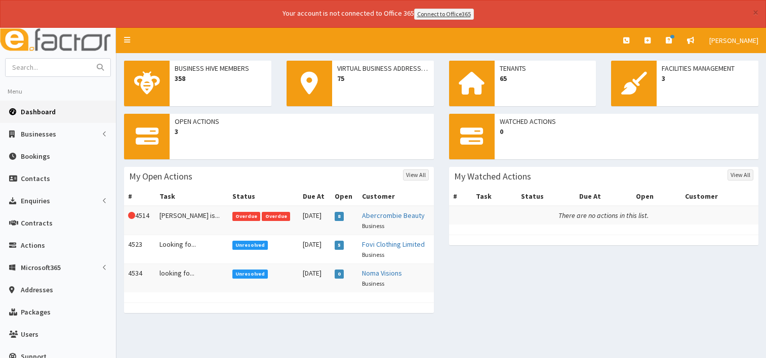  What do you see at coordinates (220, 78) in the screenshot?
I see `span: 358` at bounding box center [220, 78].